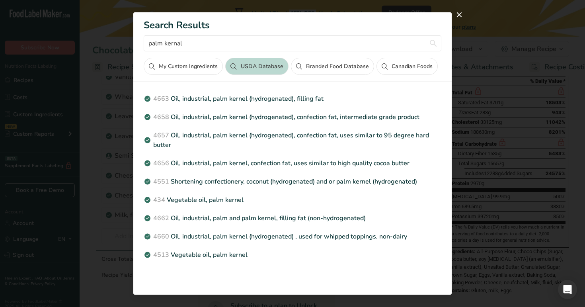  I want to click on button: Canadian Foods, so click(407, 66).